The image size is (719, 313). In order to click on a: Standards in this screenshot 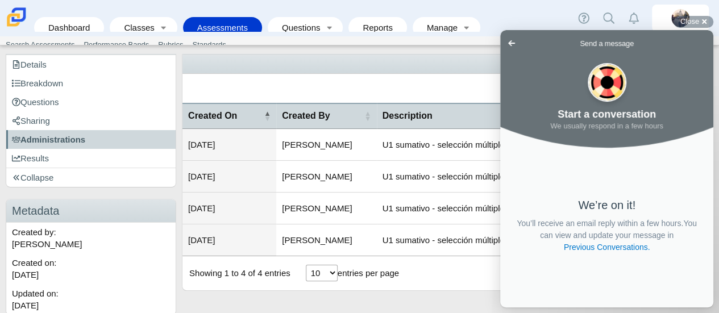, I will do `click(209, 45)`.